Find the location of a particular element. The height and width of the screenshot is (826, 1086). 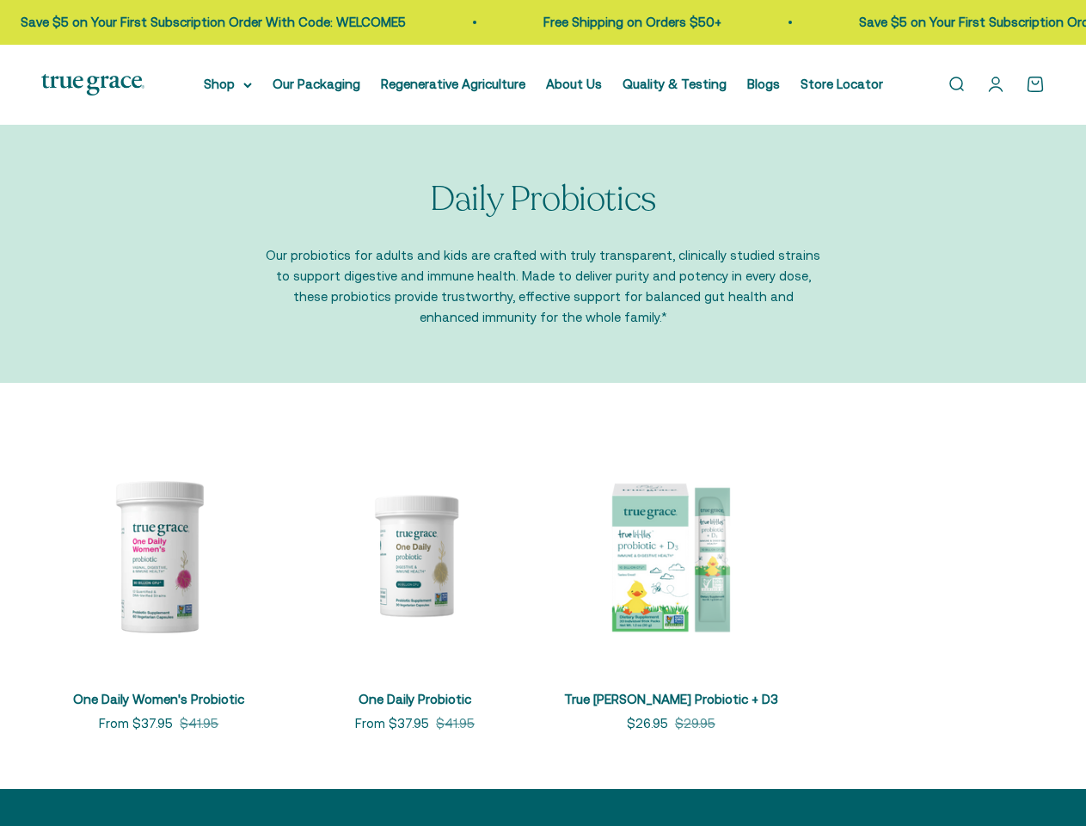

p: Our probiotics for adults and kids are crafted with truly transparent, clinically studied strains... is located at coordinates (544, 286).